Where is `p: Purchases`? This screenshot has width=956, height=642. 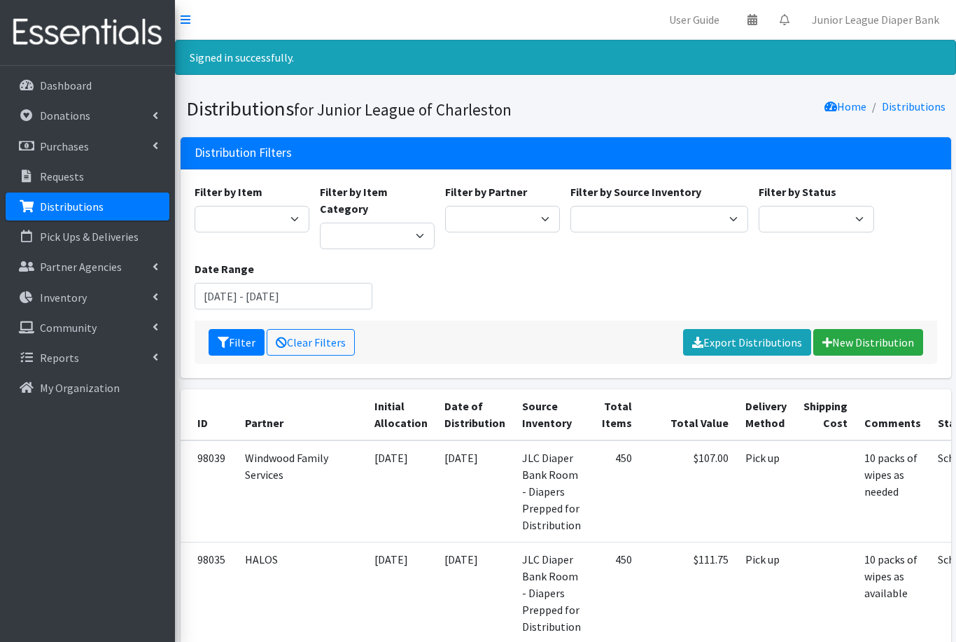 p: Purchases is located at coordinates (64, 146).